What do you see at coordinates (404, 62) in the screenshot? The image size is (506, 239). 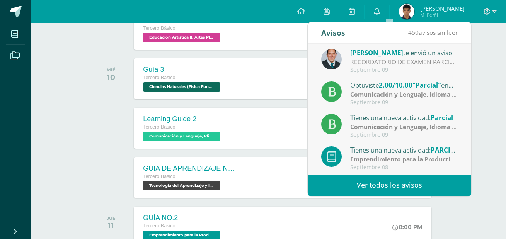 I see `div: RECORDATORIO DE EXAMEN PARCIAL 10 DE SEPTIEMBRE: Buenas tardes Queridos estudiantes de III C y II...` at bounding box center [404, 62].